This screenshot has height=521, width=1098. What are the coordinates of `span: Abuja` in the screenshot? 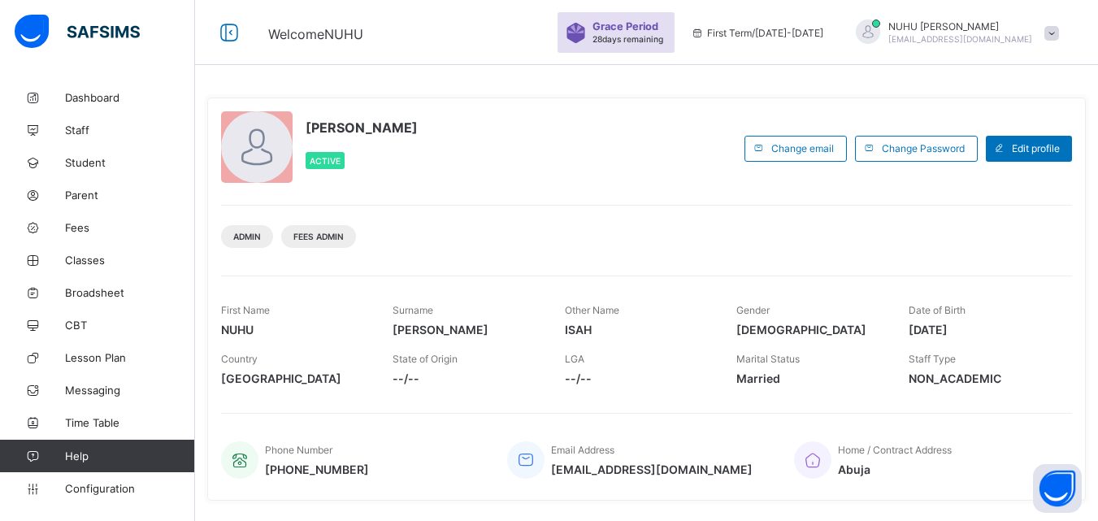 It's located at (895, 469).